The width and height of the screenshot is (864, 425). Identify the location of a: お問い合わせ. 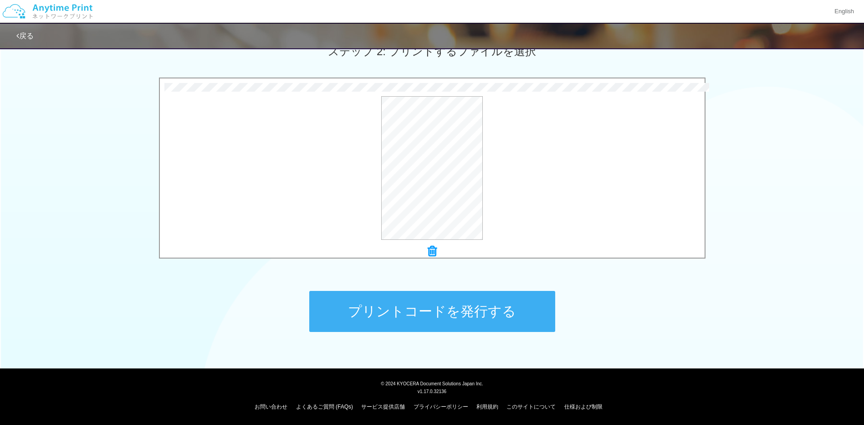
(271, 406).